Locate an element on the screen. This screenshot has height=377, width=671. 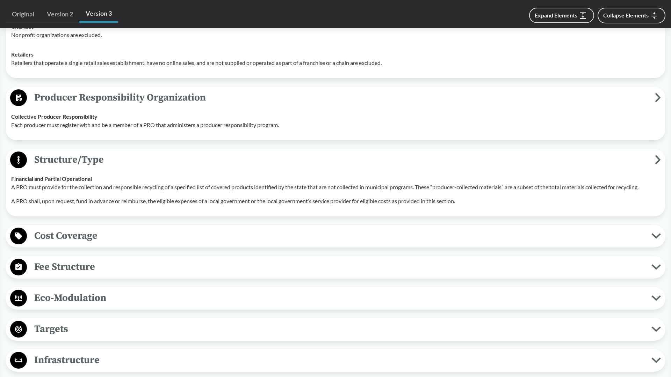
span: Targets is located at coordinates (339, 329).